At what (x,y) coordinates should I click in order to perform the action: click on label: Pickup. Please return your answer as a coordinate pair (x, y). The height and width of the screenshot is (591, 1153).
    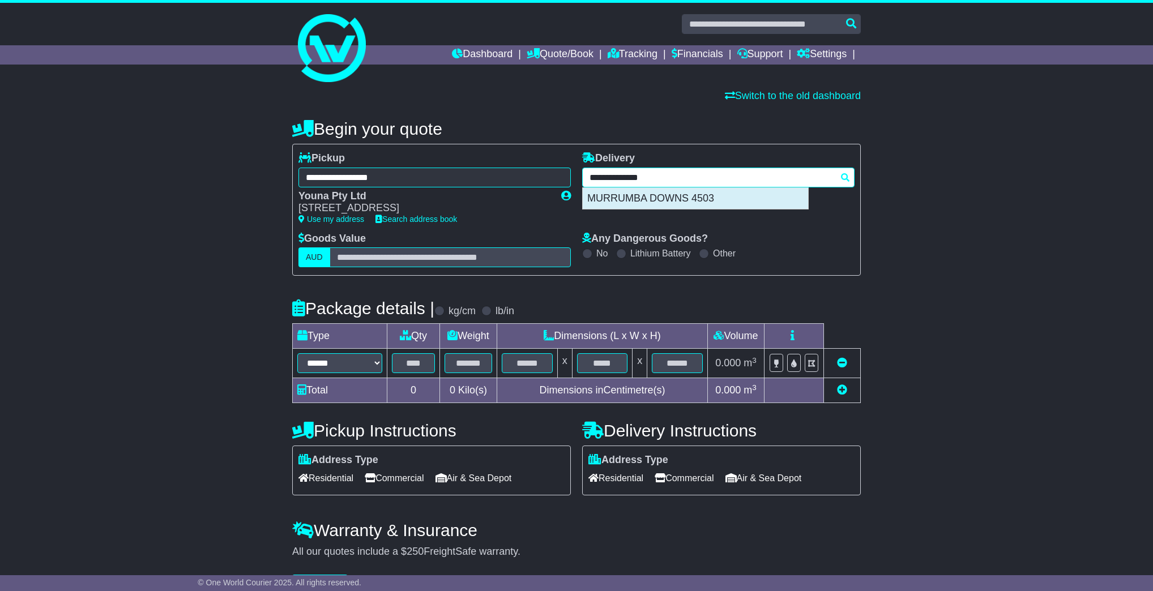
    Looking at the image, I should click on (322, 159).